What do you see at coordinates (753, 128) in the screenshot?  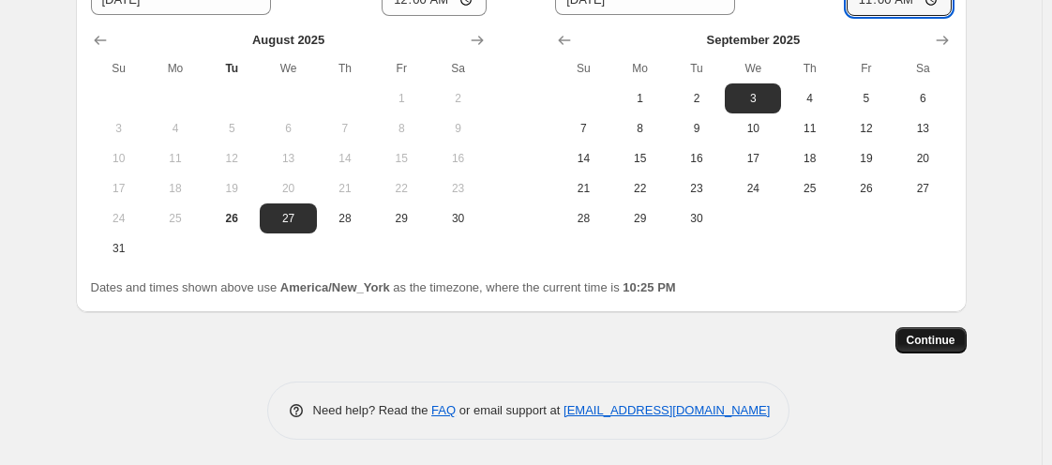 I see `button: Wednesday September 10 2025` at bounding box center [753, 128].